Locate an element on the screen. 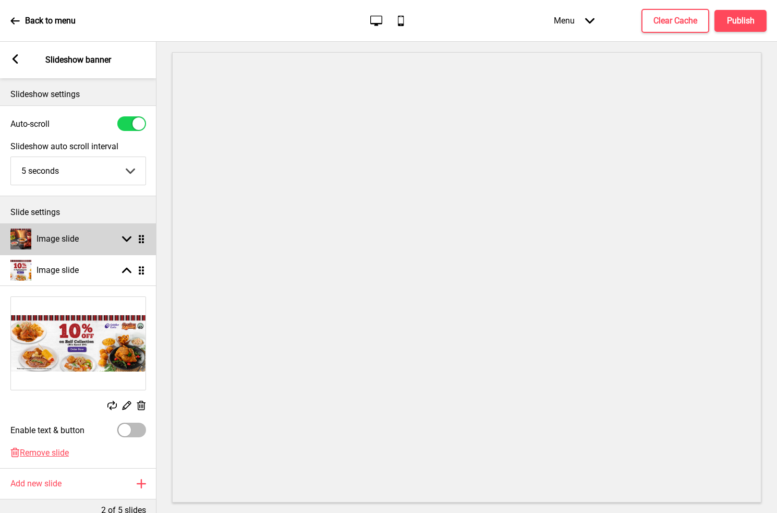  h4: Clear Cache is located at coordinates (675, 21).